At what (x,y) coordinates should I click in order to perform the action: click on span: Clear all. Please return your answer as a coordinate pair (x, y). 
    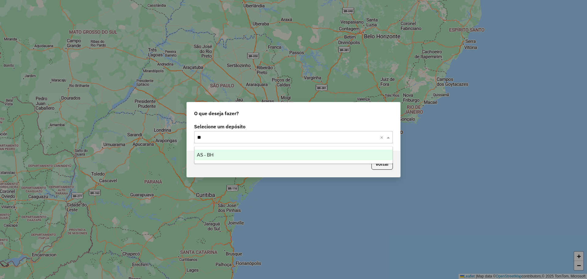
    Looking at the image, I should click on (383, 137).